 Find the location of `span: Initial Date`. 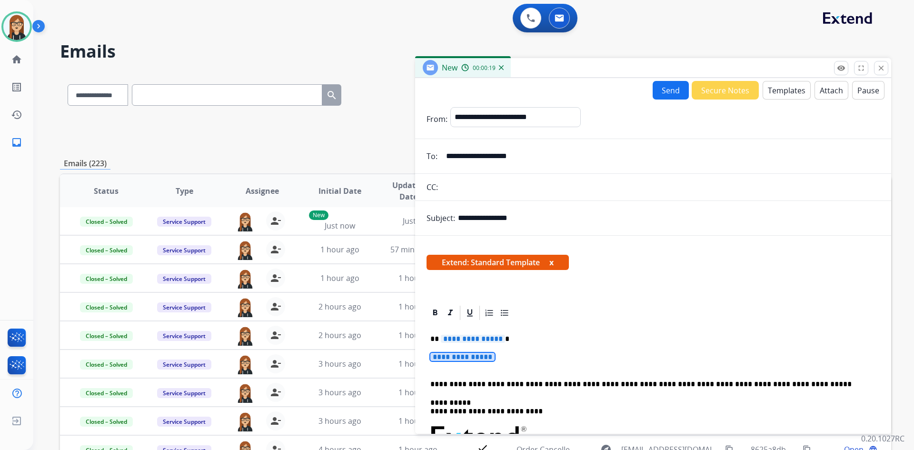

span: Initial Date is located at coordinates (340, 191).